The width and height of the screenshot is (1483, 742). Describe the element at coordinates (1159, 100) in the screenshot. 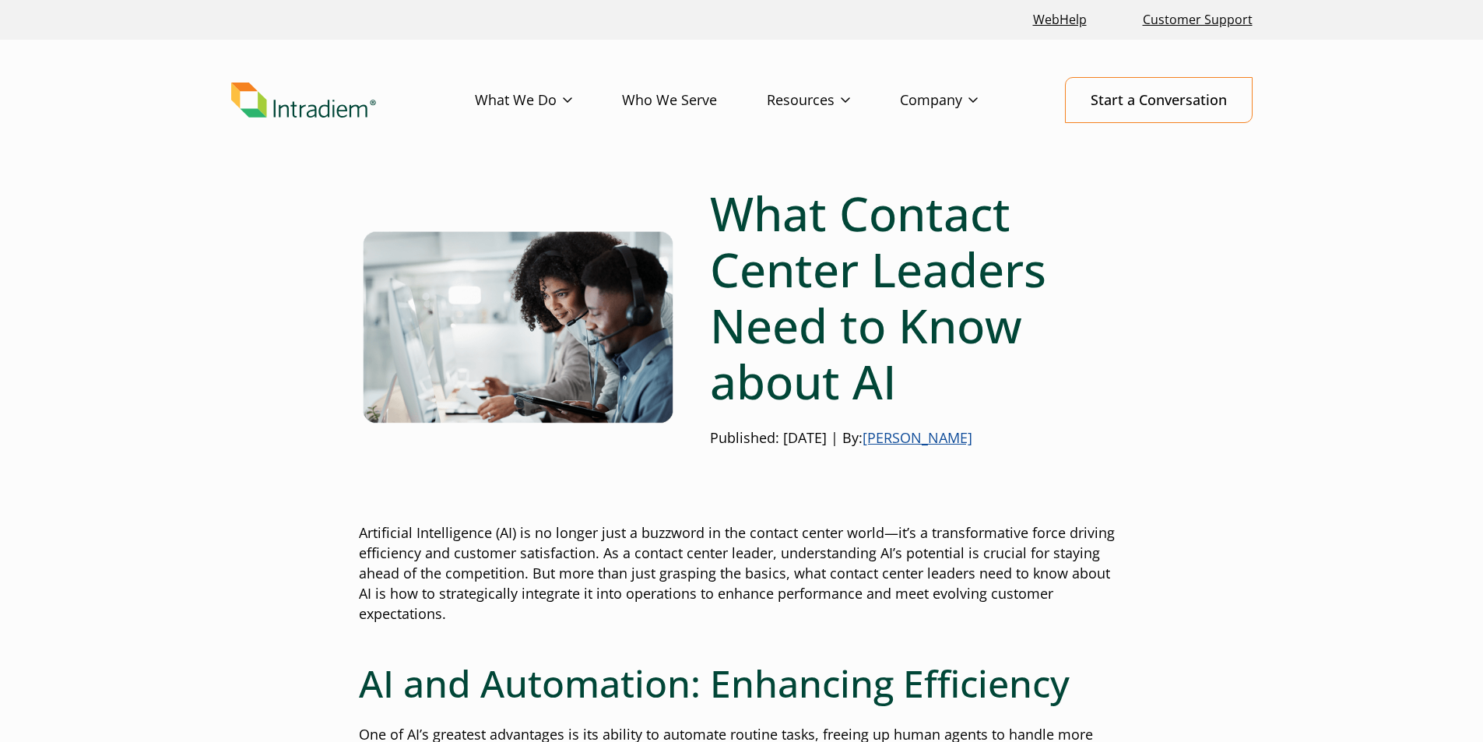

I see `a: Start a Conversation` at that location.